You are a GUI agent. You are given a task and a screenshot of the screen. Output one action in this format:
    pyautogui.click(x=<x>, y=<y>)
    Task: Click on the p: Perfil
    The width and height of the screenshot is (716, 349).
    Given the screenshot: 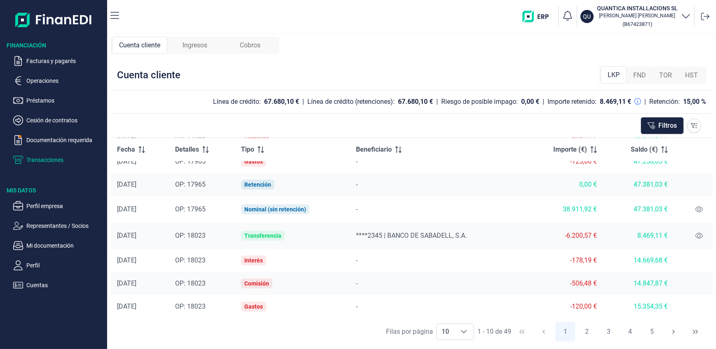 What is the action you would take?
    pyautogui.click(x=65, y=265)
    